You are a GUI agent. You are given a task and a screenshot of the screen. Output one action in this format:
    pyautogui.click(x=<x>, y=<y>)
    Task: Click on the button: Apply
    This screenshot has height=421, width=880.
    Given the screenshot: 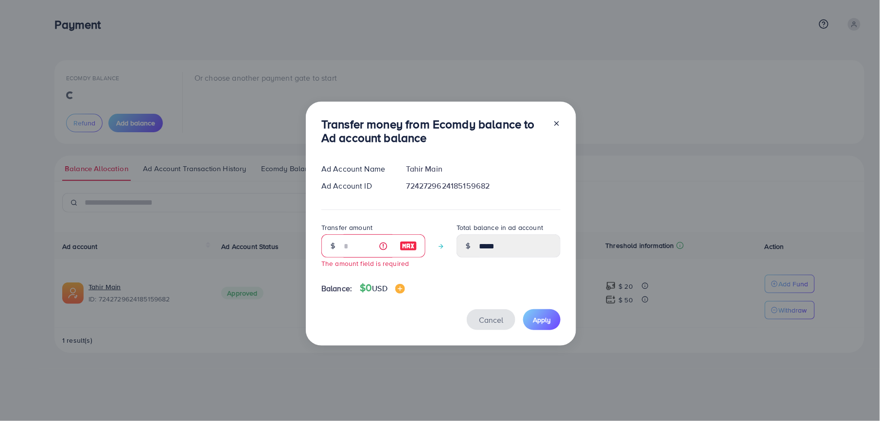 What is the action you would take?
    pyautogui.click(x=542, y=320)
    